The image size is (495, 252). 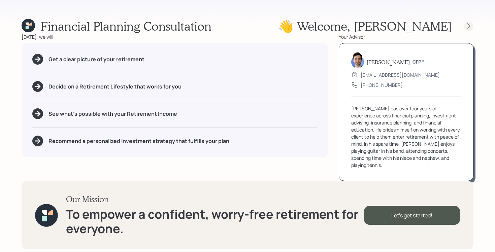 What do you see at coordinates (215, 221) in the screenshot?
I see `h1: To empower a confident, worry-free retirement for everyone.` at bounding box center [215, 221].